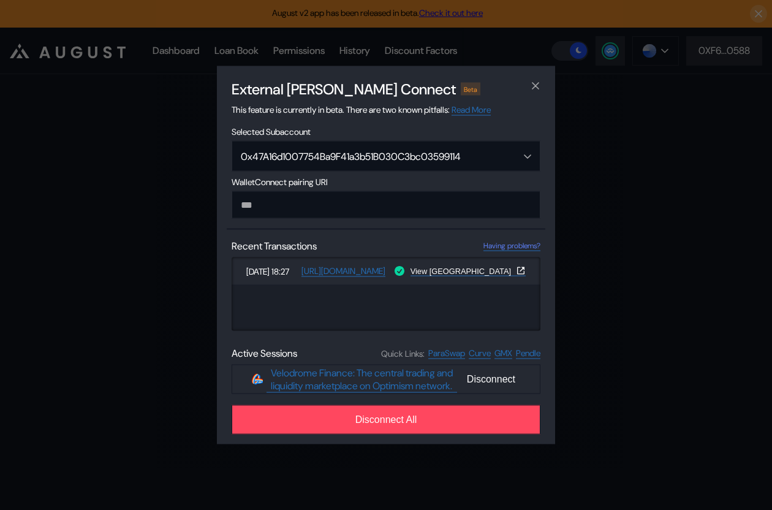 The height and width of the screenshot is (510, 772). I want to click on a: Velodrome Finance: The central trading and liquidity marketplace on Optimism network., so click(361, 379).